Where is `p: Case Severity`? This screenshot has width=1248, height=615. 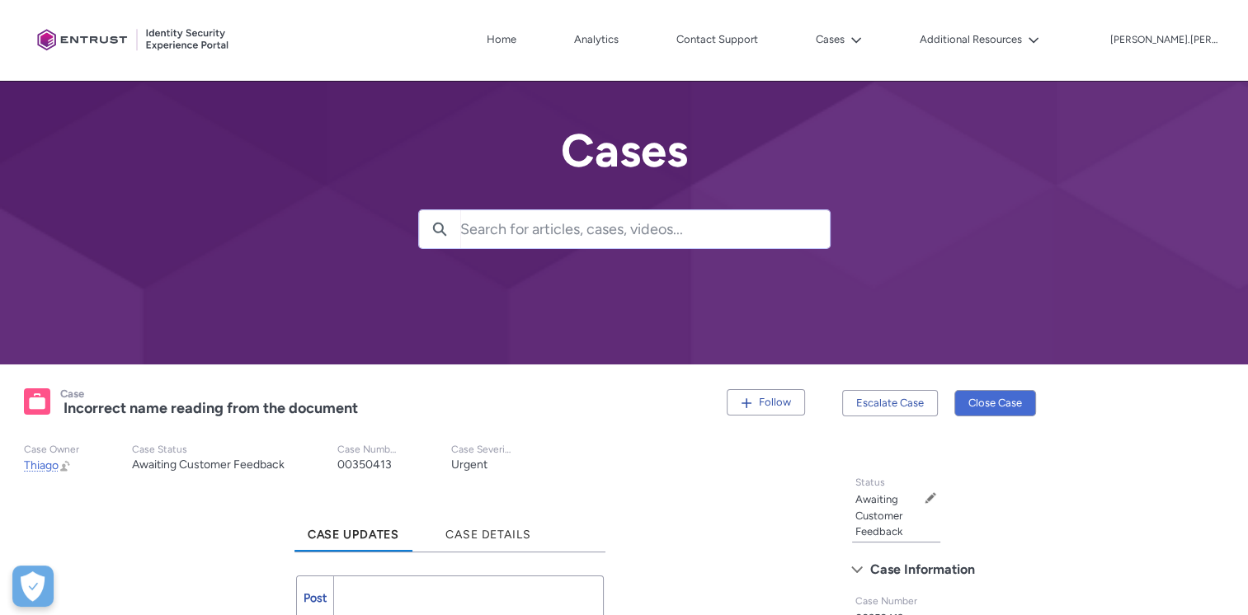
p: Case Severity is located at coordinates (482, 449).